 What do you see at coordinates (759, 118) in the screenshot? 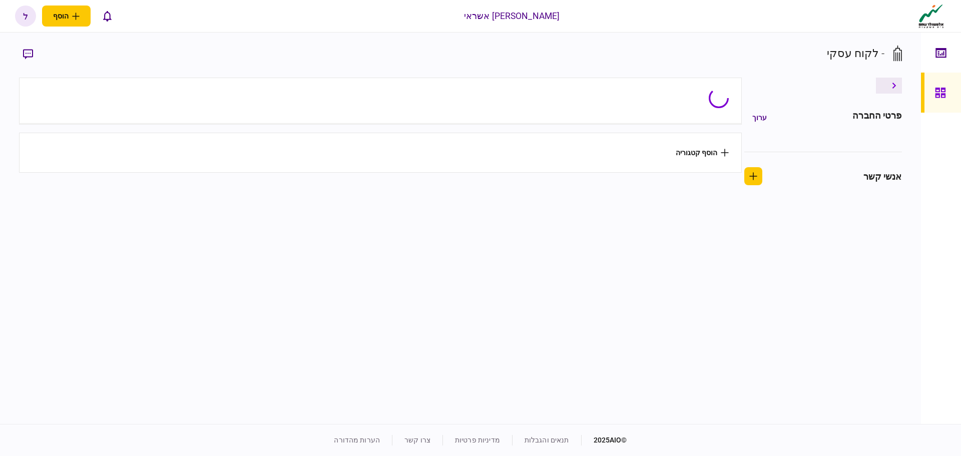
I see `button: ערוך` at bounding box center [759, 118].